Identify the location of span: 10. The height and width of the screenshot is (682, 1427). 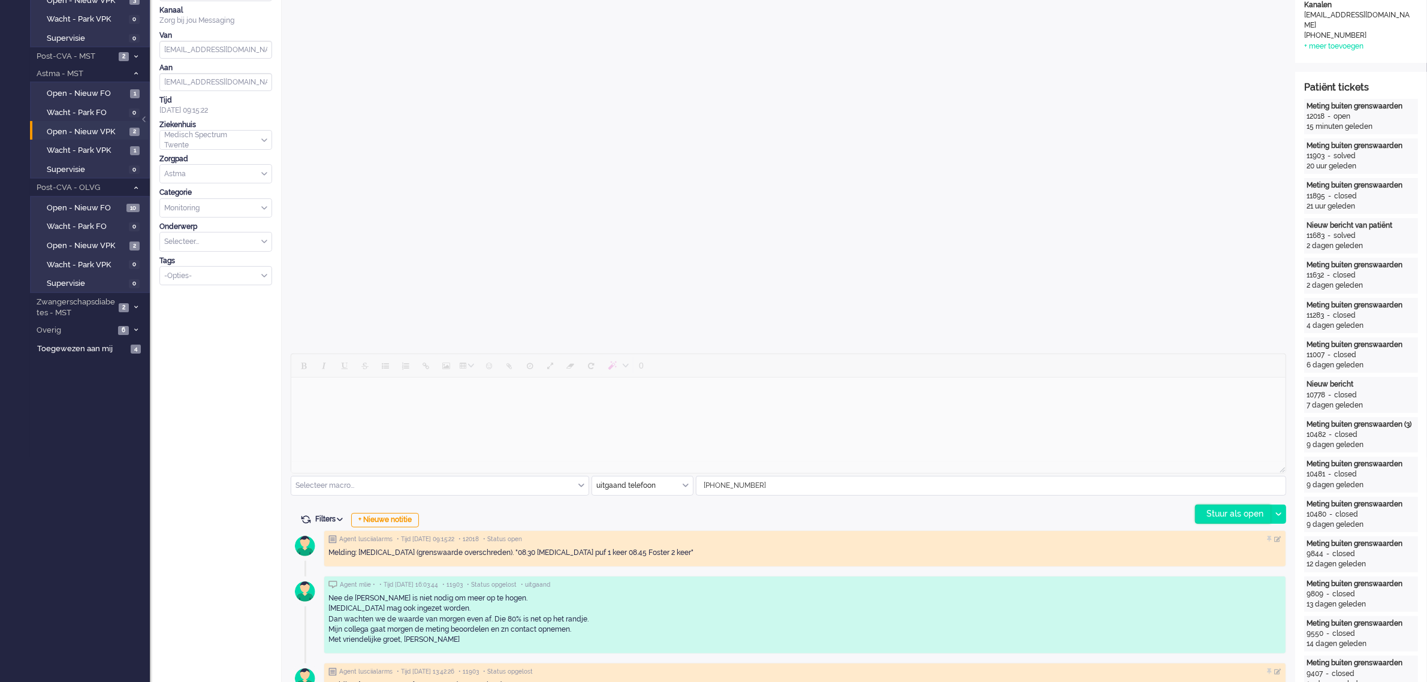
(133, 208).